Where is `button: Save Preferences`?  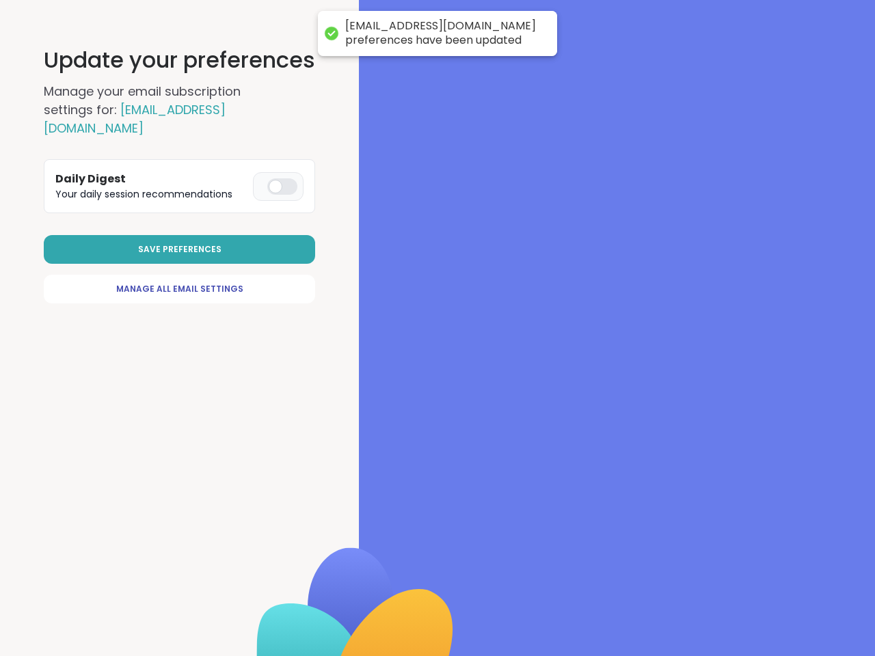 button: Save Preferences is located at coordinates (179, 249).